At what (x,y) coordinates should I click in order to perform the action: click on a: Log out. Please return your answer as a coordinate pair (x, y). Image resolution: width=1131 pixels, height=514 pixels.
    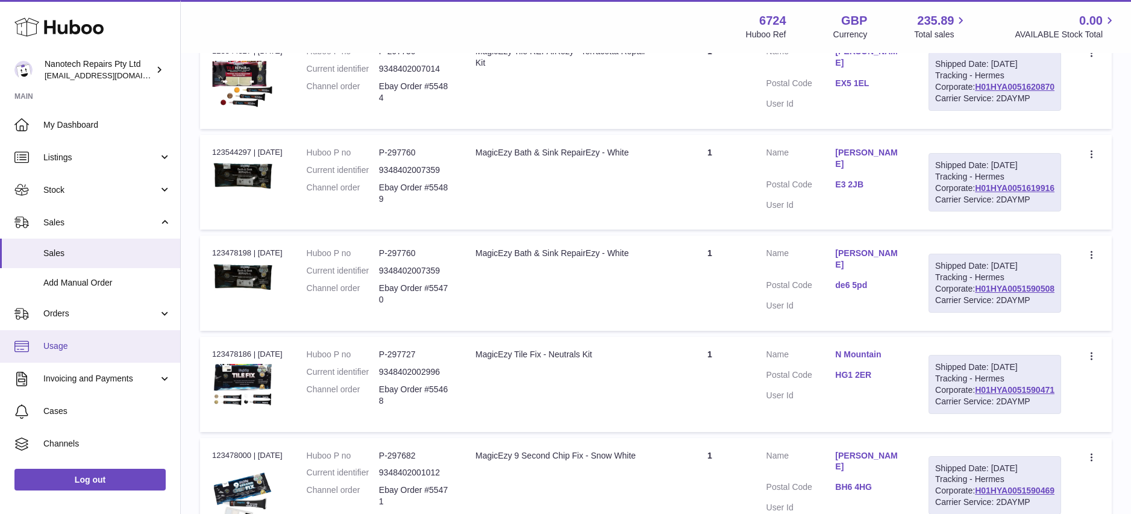
    Looking at the image, I should click on (90, 480).